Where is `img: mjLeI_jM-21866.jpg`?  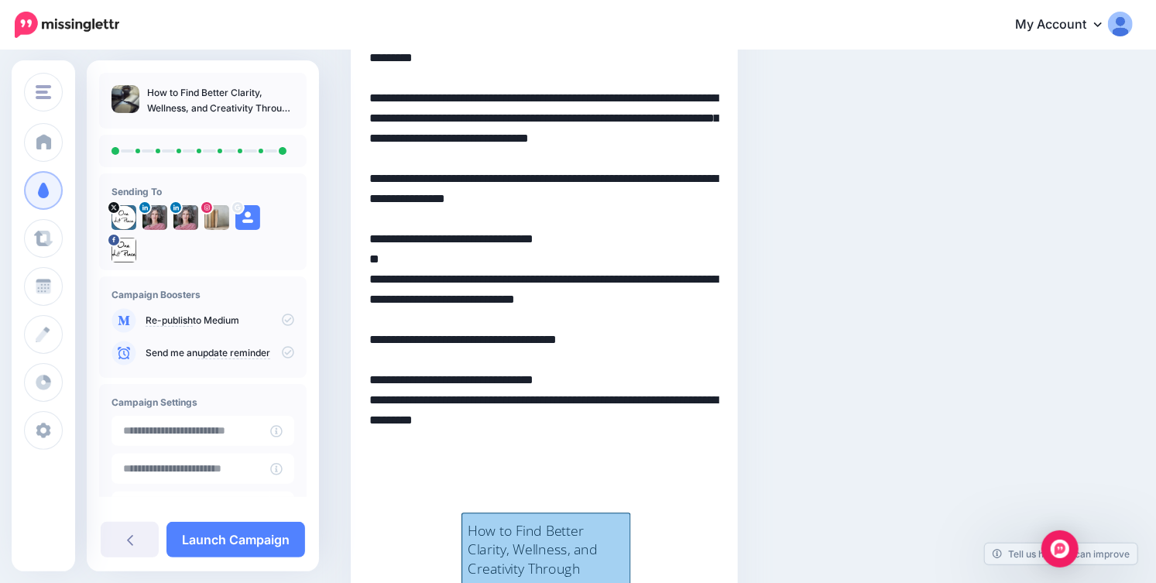
img: mjLeI_jM-21866.jpg is located at coordinates (124, 218).